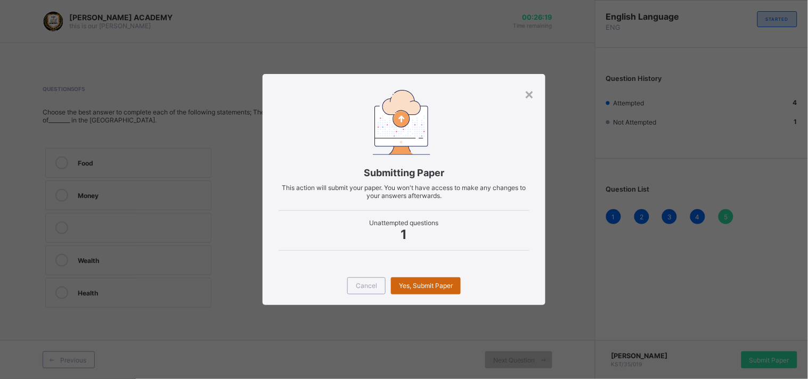  I want to click on img: submitting-paper.7509aad6ec86be490e328e6d2a33d40a.svg, so click(402, 122).